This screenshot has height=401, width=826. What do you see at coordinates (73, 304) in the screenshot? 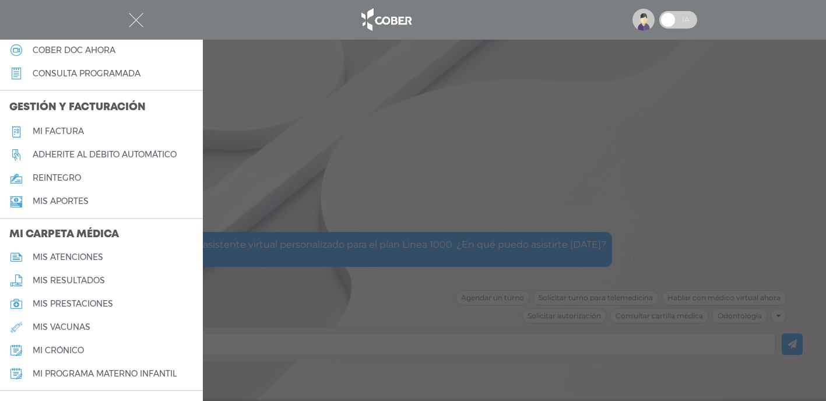
I see `h5: mis prestaciones` at bounding box center [73, 304].